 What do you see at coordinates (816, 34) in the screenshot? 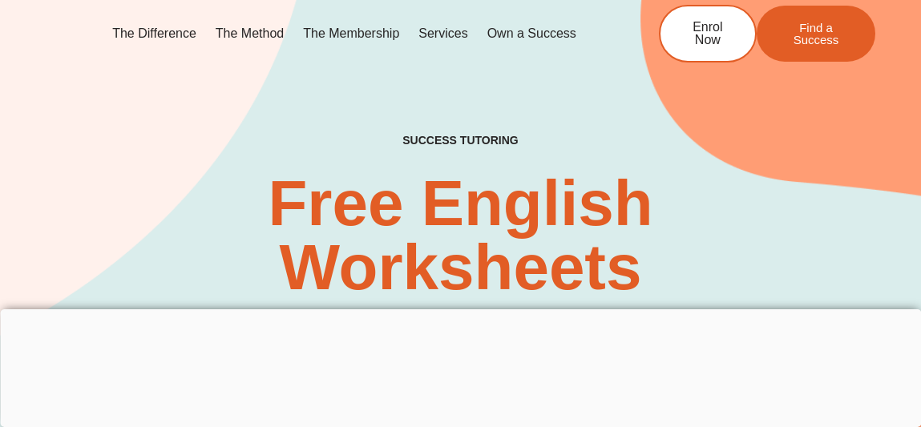
I see `a: Find a Success` at bounding box center [816, 34].